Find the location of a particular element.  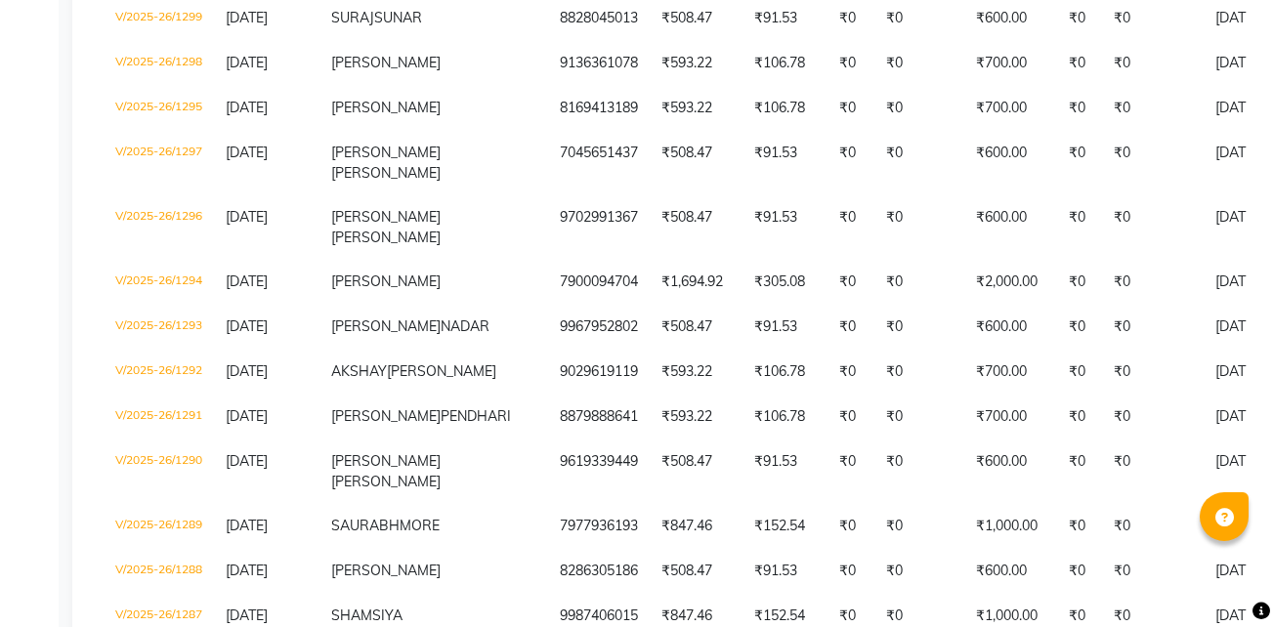

td: 7977936193 is located at coordinates (599, 526).